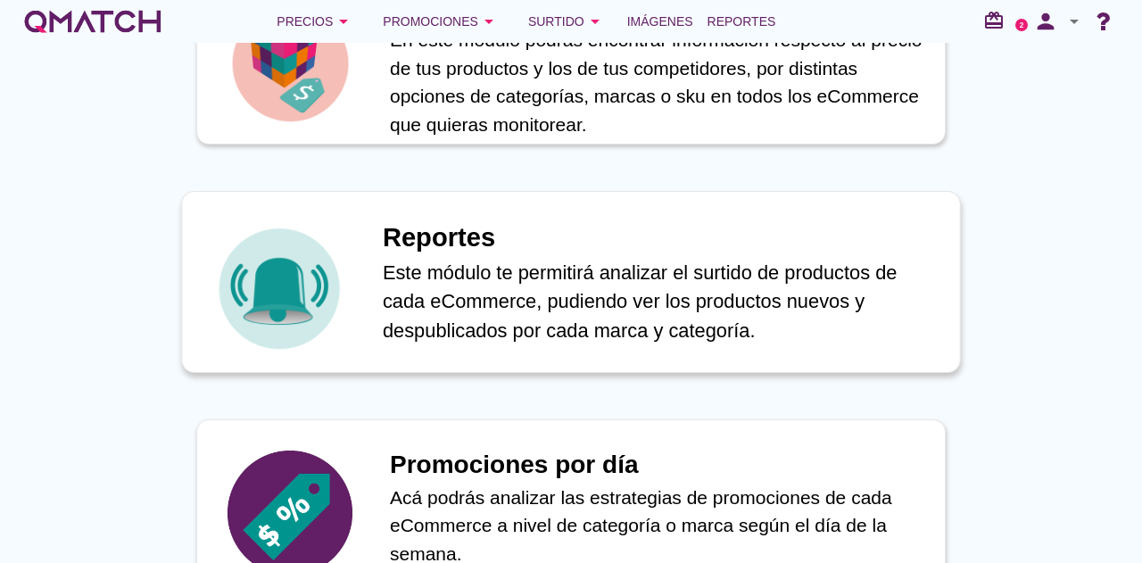 Image resolution: width=1142 pixels, height=563 pixels. I want to click on div: Precios, so click(315, 21).